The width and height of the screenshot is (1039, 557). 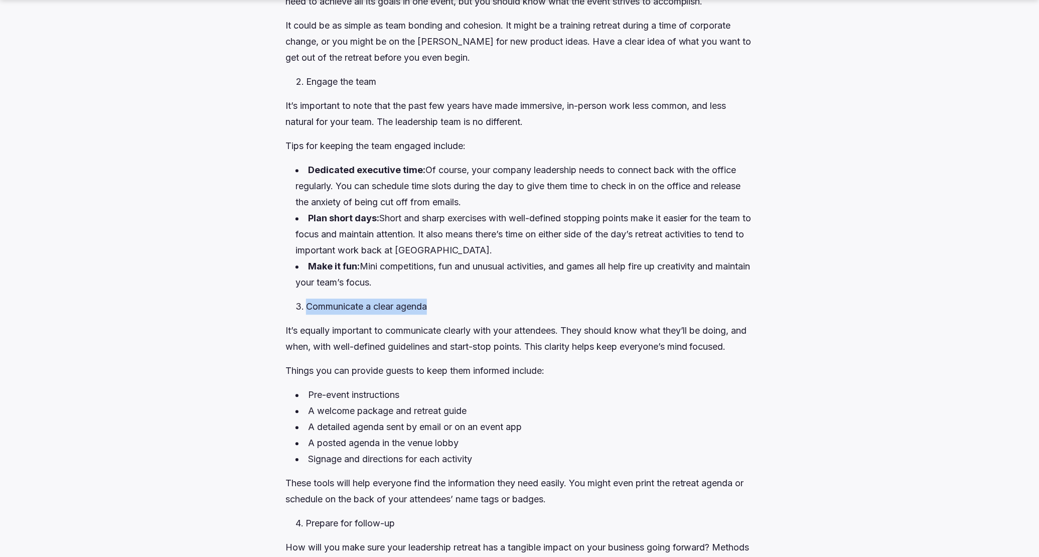 What do you see at coordinates (344, 218) in the screenshot?
I see `strong: Plan short days:` at bounding box center [344, 218].